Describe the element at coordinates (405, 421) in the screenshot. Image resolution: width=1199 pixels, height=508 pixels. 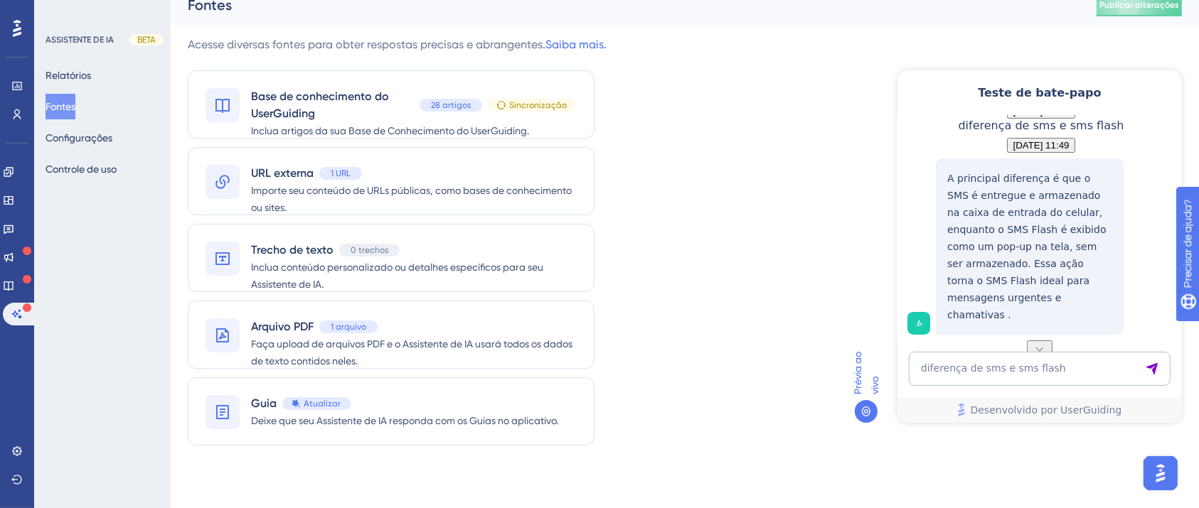
I see `font: Deixe que seu Assistente de IA responda com os Guias no aplicativo.` at that location.